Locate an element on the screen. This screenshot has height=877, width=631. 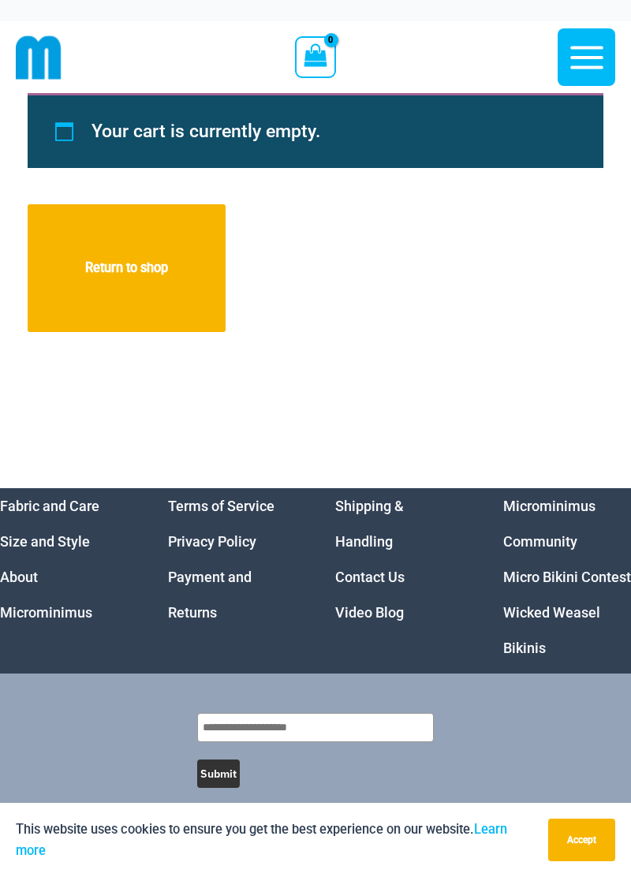
aside: Footer Widget 2 is located at coordinates (232, 559).